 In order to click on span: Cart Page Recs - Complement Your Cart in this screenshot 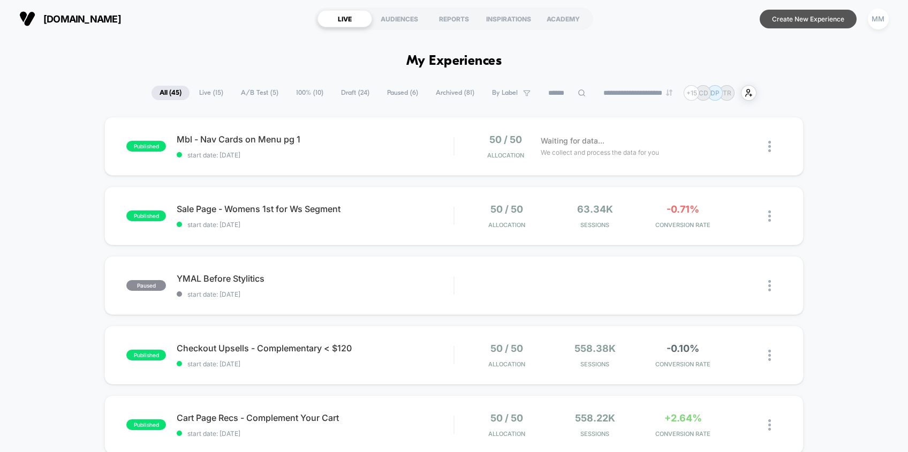, I will do `click(315, 417)`.